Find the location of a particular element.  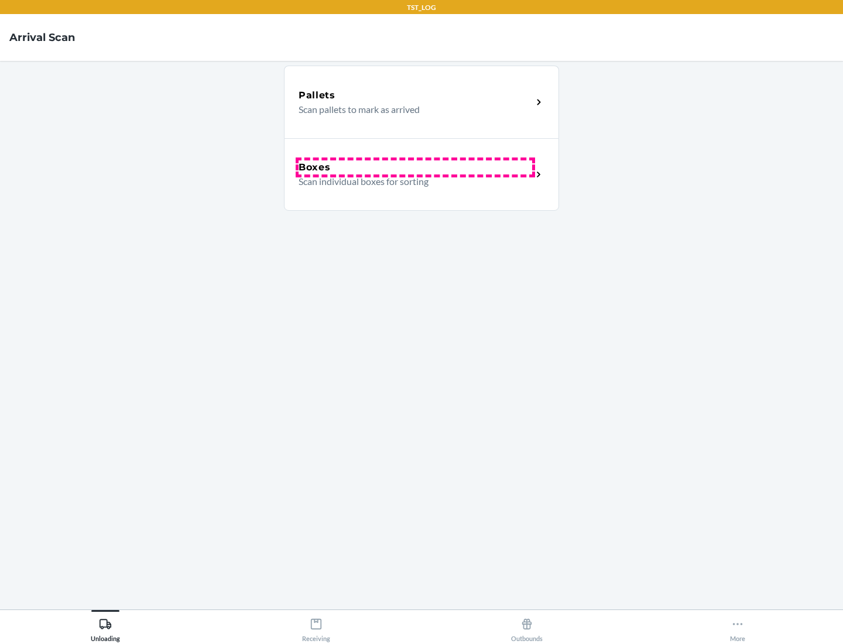

div: Outbounds is located at coordinates (527, 627).